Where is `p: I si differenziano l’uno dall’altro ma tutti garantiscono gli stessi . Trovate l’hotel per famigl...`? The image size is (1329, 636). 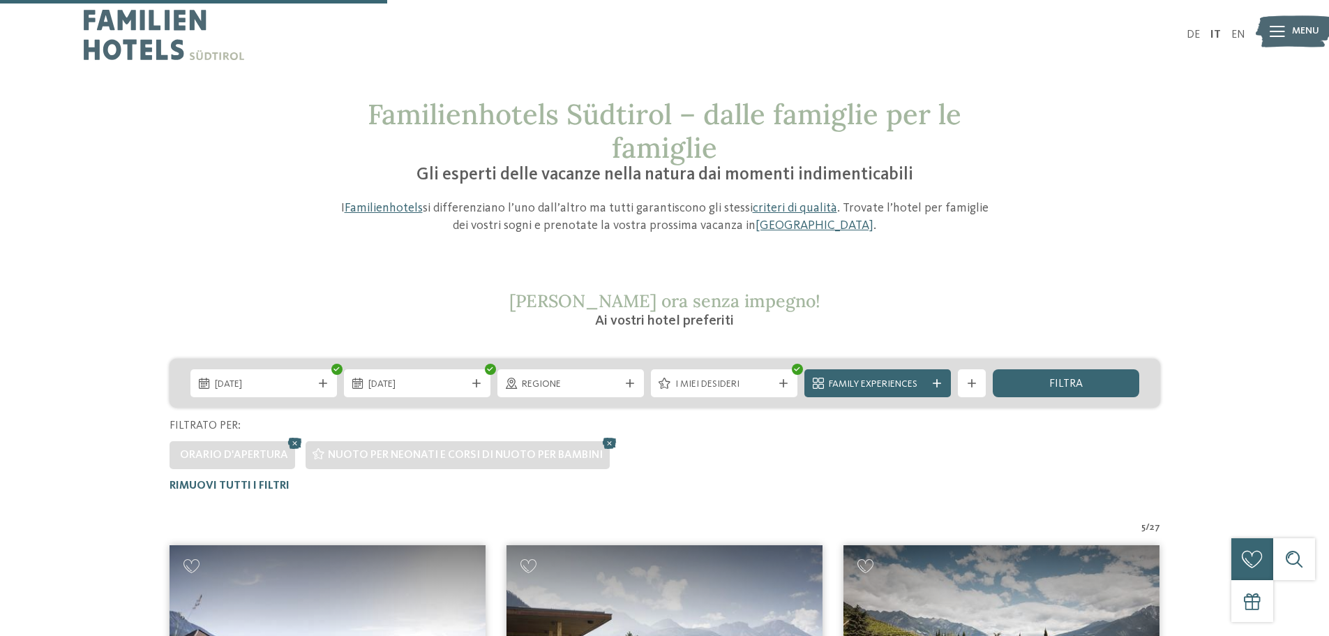
p: I si differenziano l’uno dall’altro ma tutti garantiscono gli stessi . Trovate l’hotel per famigl... is located at coordinates (665, 217).